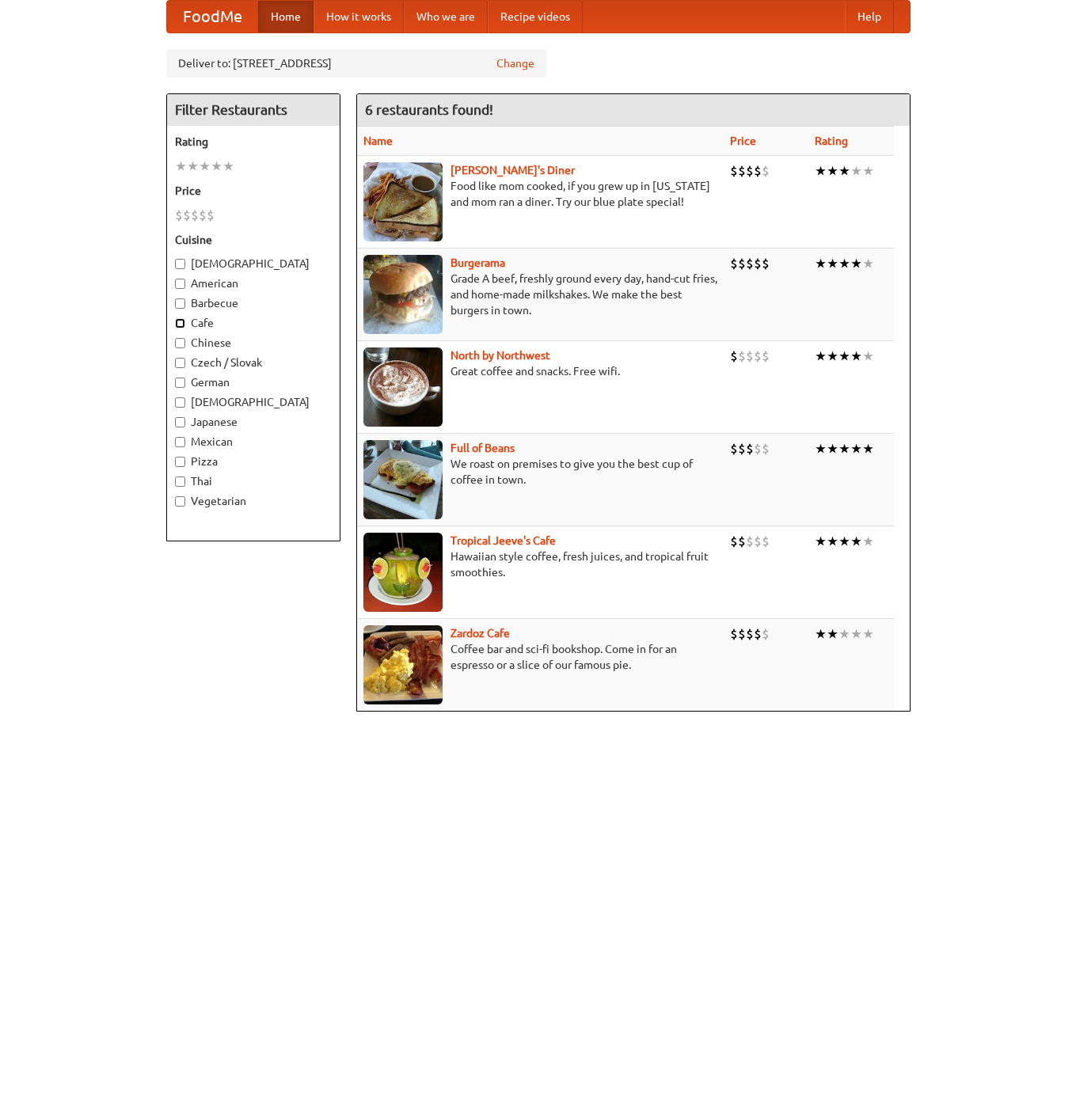 Image resolution: width=1076 pixels, height=1120 pixels. What do you see at coordinates (429, 109) in the screenshot?
I see `ng-pluralize: 6 restaurants found!` at bounding box center [429, 109].